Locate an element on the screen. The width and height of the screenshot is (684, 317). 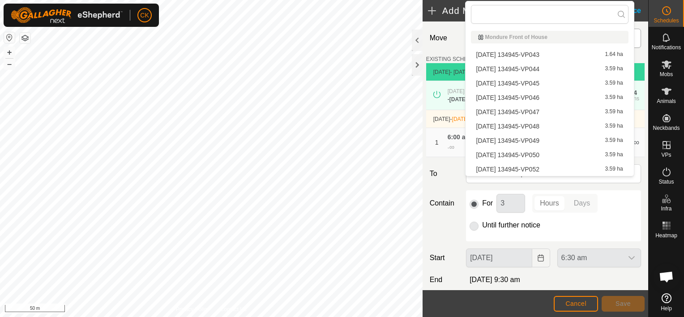
label: EXISTING SCHEDULES is located at coordinates (455, 59).